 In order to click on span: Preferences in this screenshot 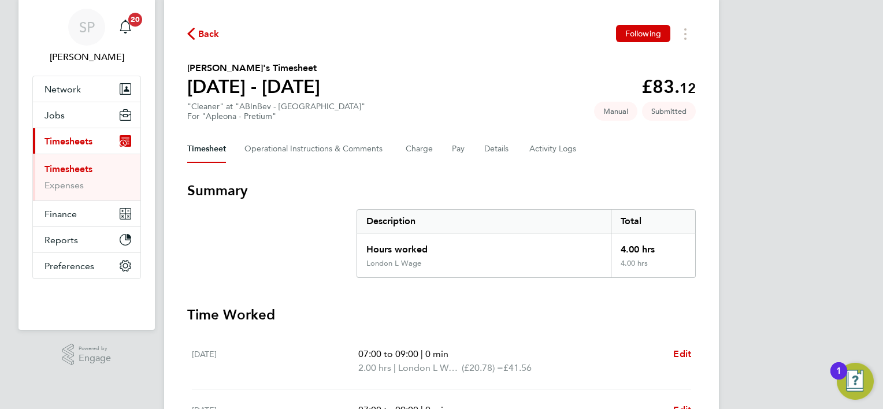, I will do `click(69, 266)`.